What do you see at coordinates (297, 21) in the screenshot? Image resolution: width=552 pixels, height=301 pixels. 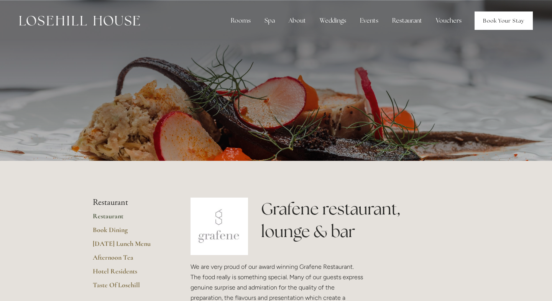 I see `div: About` at bounding box center [297, 21].